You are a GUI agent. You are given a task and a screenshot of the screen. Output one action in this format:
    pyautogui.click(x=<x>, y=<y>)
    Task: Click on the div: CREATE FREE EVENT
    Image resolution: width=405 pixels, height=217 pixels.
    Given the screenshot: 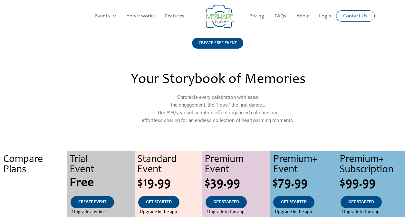 What is the action you would take?
    pyautogui.click(x=218, y=43)
    